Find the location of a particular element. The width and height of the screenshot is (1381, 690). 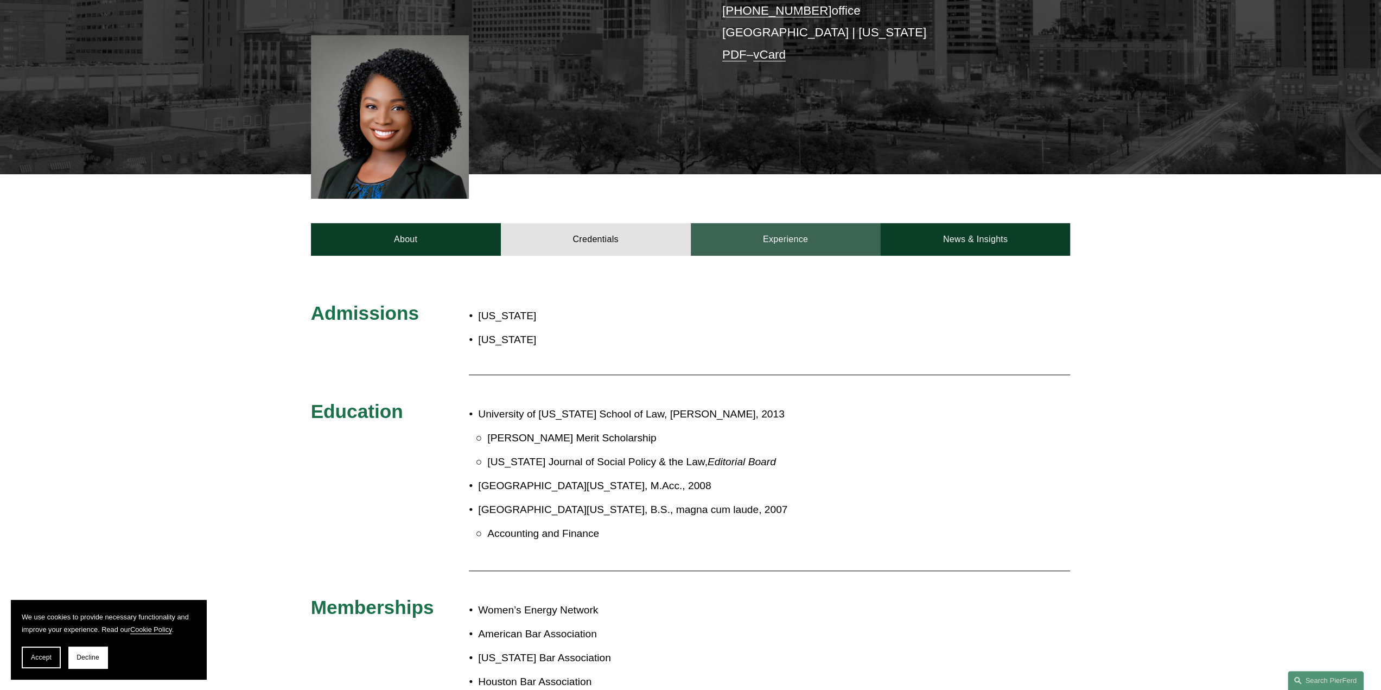

span: Admissions is located at coordinates (365, 312).